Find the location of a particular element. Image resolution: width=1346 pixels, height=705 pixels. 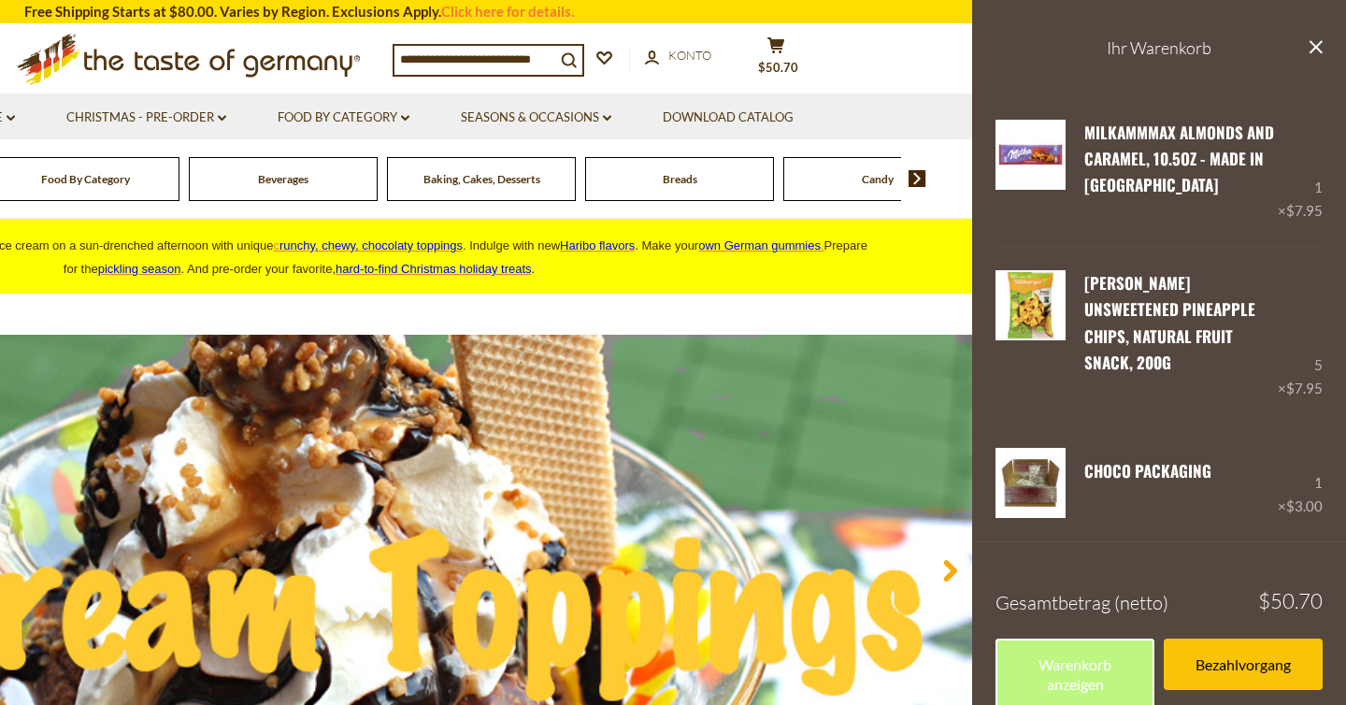

a: own German gummies. is located at coordinates (761, 245).